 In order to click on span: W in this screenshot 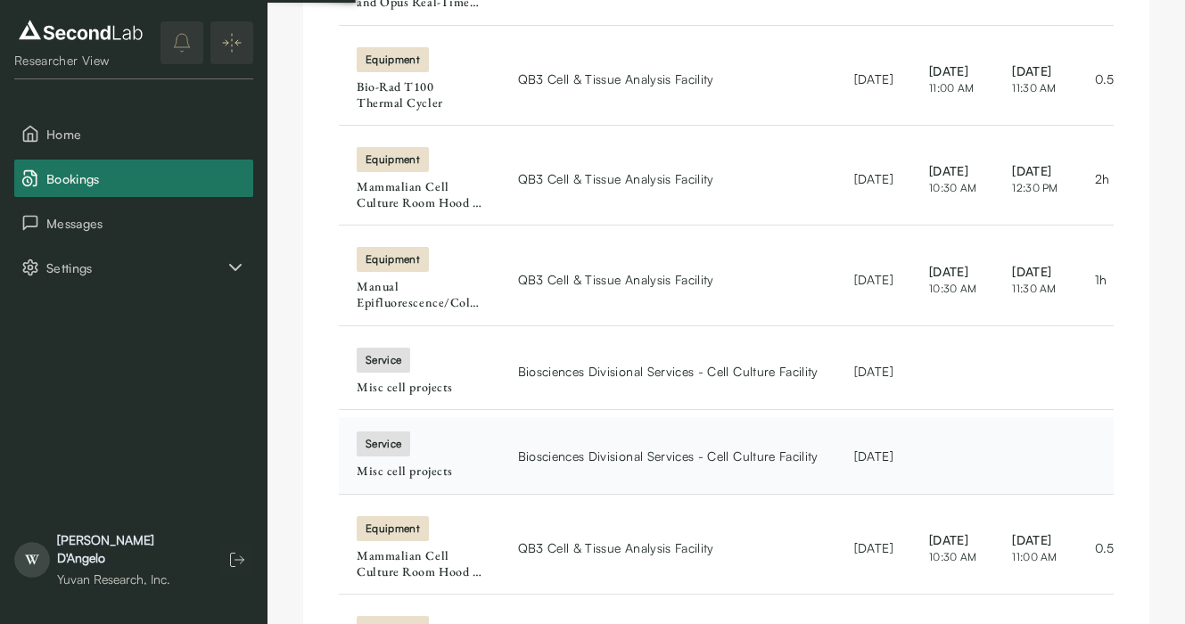, I will do `click(32, 560)`.